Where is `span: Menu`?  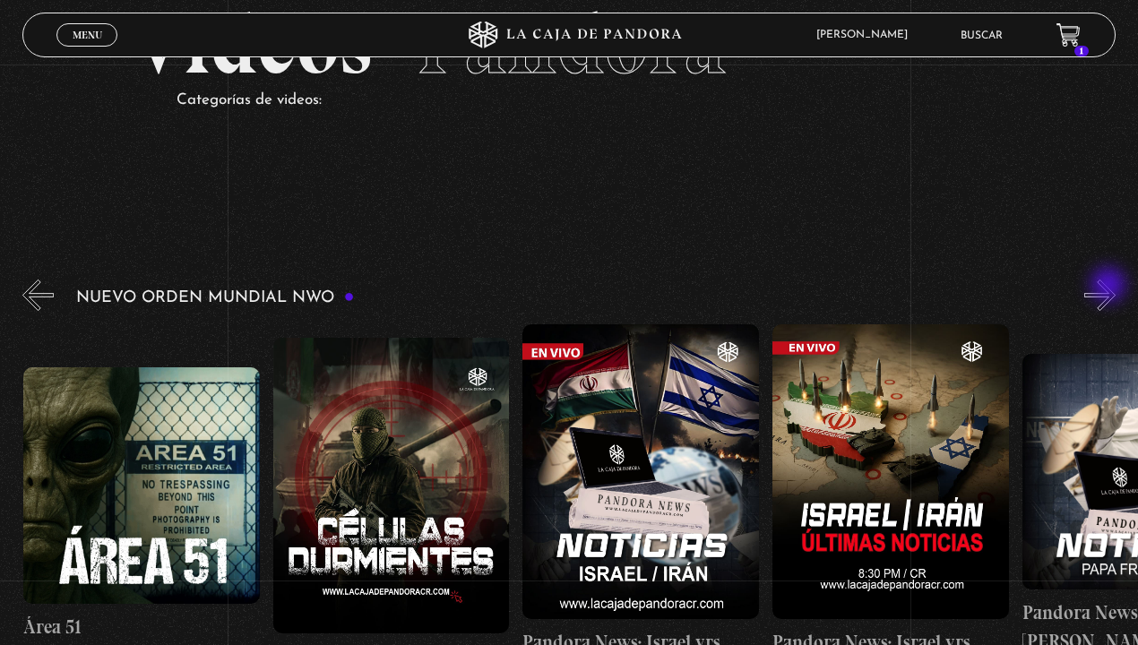 span: Menu is located at coordinates (87, 35).